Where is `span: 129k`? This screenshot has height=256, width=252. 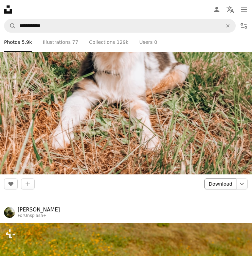
span: 129k is located at coordinates (122, 42).